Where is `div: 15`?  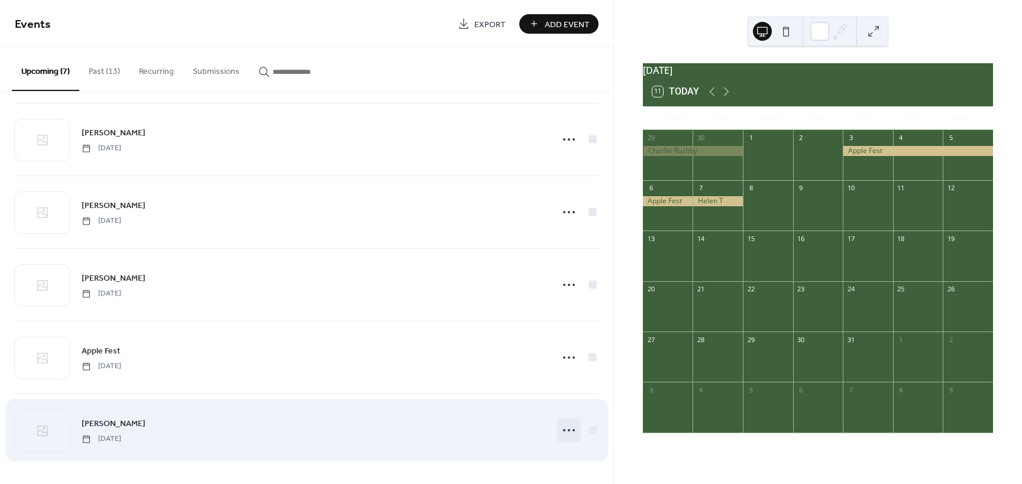
div: 15 is located at coordinates (750, 238).